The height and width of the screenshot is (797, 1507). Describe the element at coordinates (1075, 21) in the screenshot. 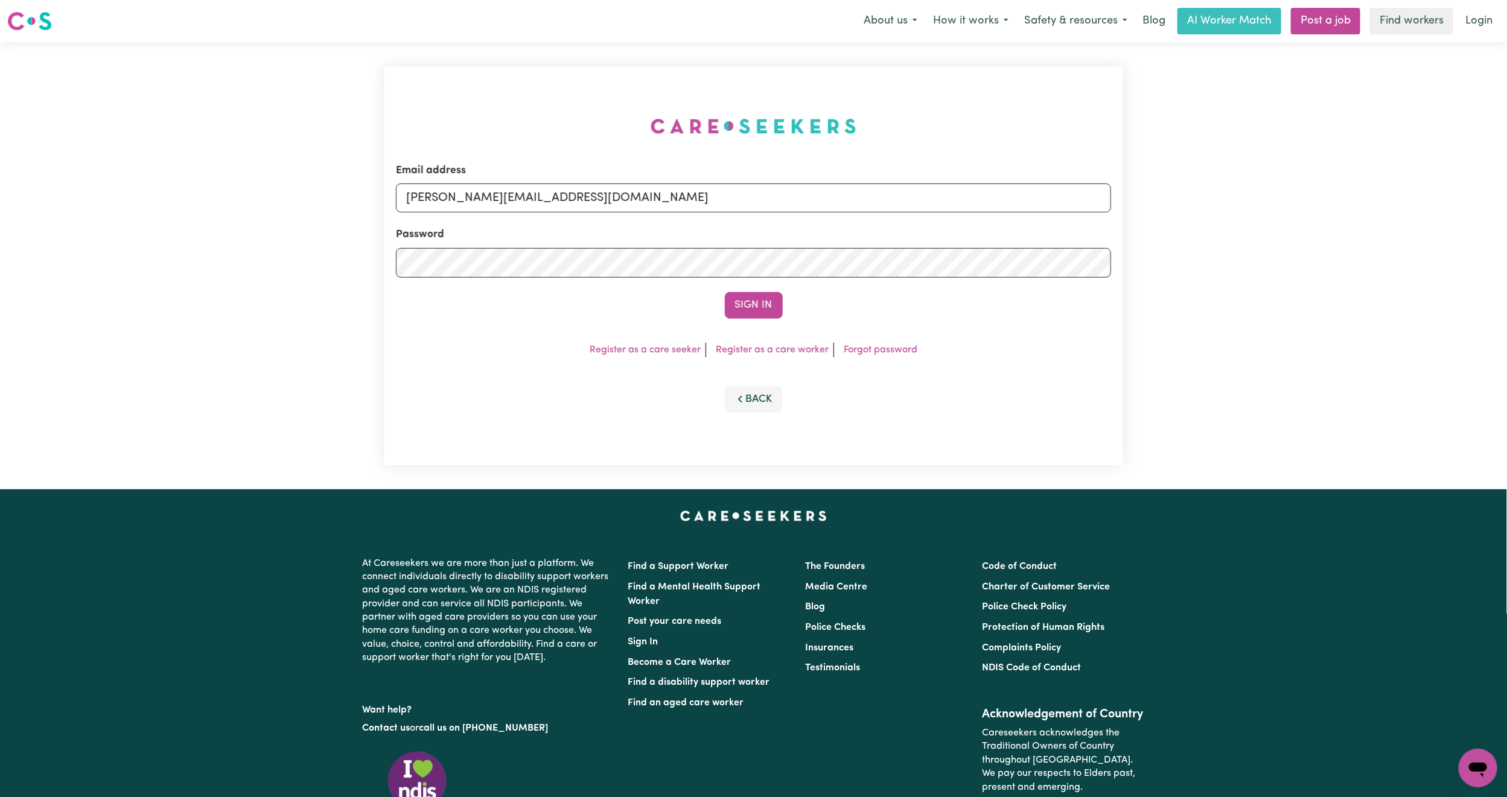

I see `button: Safety & resources` at that location.